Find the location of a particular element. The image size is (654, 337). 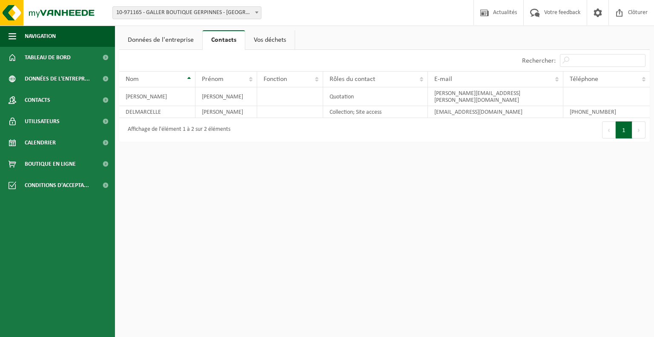

button: Next is located at coordinates (639, 130).